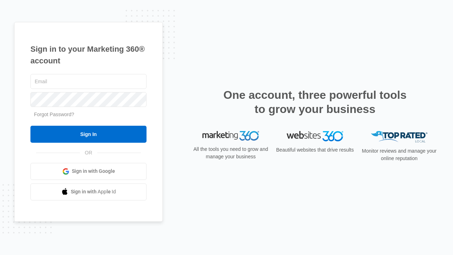  What do you see at coordinates (93, 191) in the screenshot?
I see `span: Sign in with Apple Id` at bounding box center [93, 191].